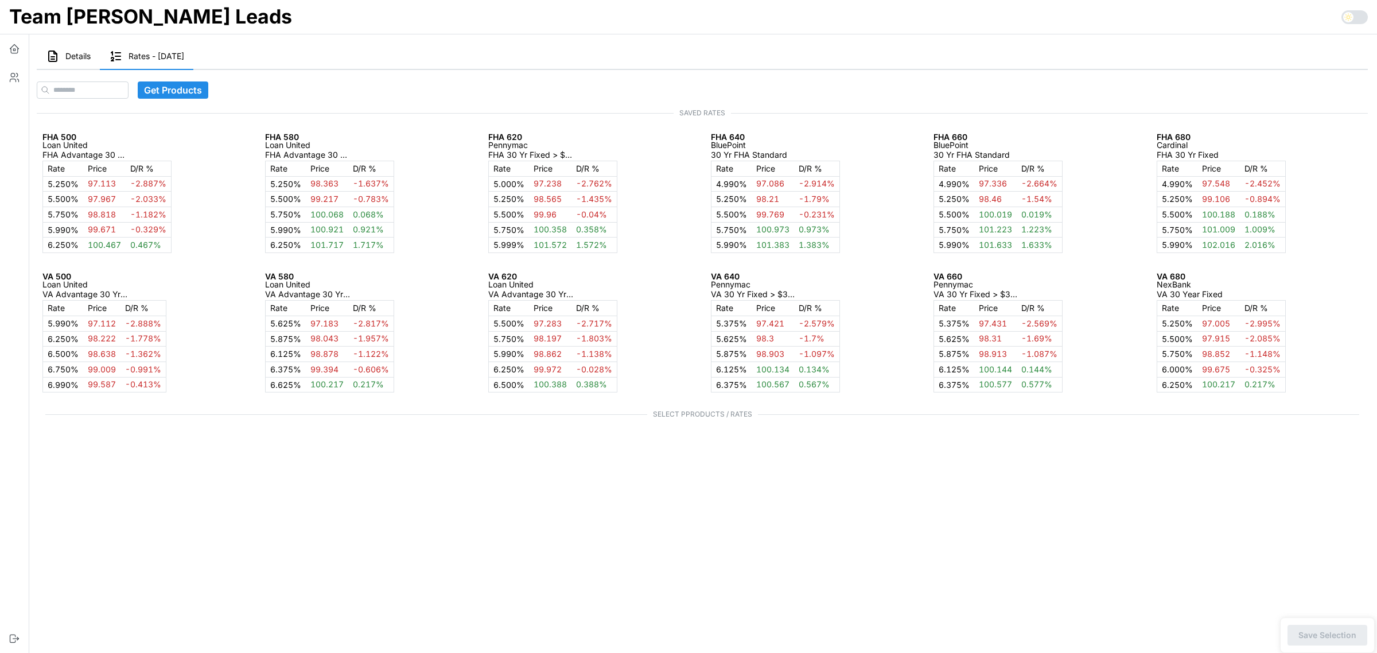 The height and width of the screenshot is (653, 1377). I want to click on span: 97.431, so click(993, 323).